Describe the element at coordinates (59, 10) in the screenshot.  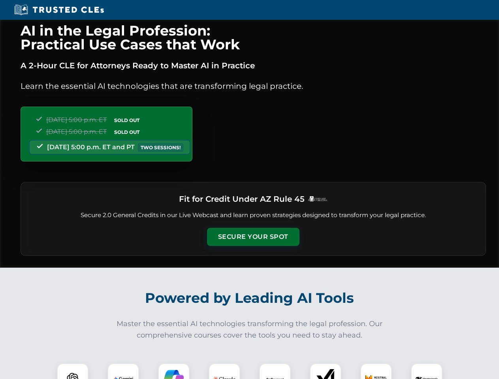
I see `img: Trusted CLEs` at that location.